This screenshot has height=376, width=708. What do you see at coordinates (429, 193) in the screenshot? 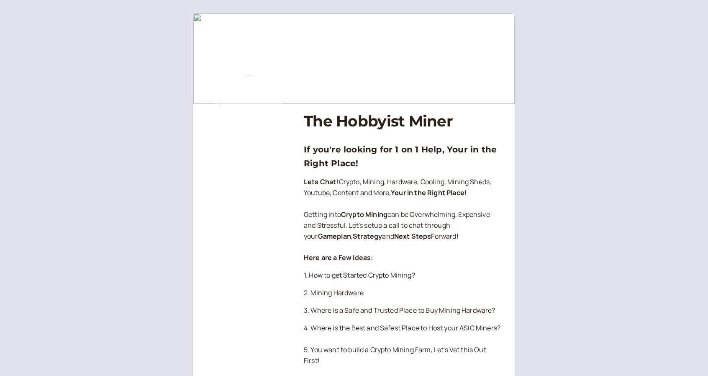
I see `strong: Your in the Right Place!` at bounding box center [429, 193].